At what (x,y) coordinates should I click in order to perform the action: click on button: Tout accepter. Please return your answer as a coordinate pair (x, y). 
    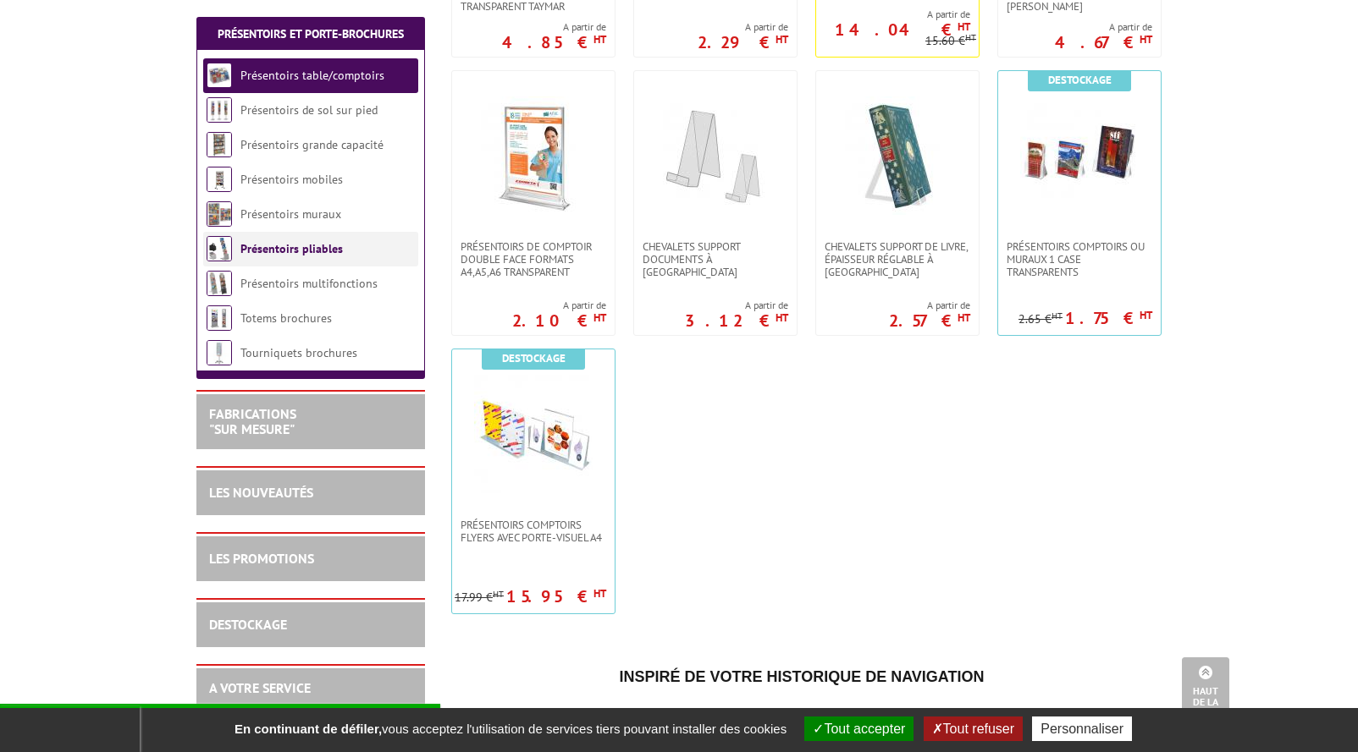
    Looking at the image, I should click on (858, 729).